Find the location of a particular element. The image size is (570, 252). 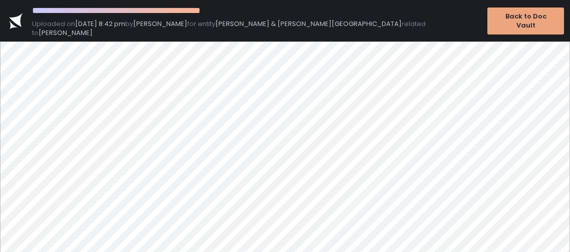

button: Back to Doc Vault is located at coordinates (525, 21).